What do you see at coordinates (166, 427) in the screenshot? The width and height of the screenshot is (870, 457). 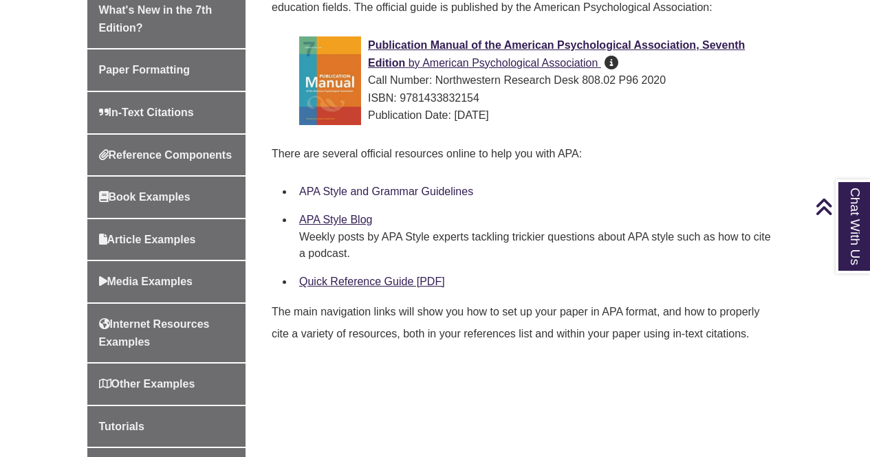 I see `a: Tutorials` at bounding box center [166, 427].